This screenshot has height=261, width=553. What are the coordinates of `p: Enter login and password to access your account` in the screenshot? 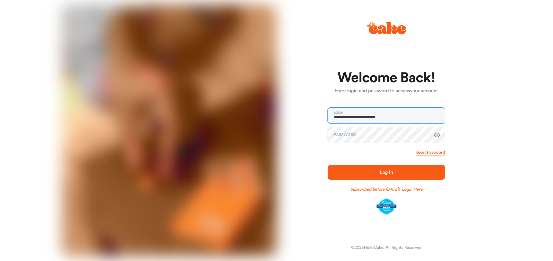 It's located at (387, 91).